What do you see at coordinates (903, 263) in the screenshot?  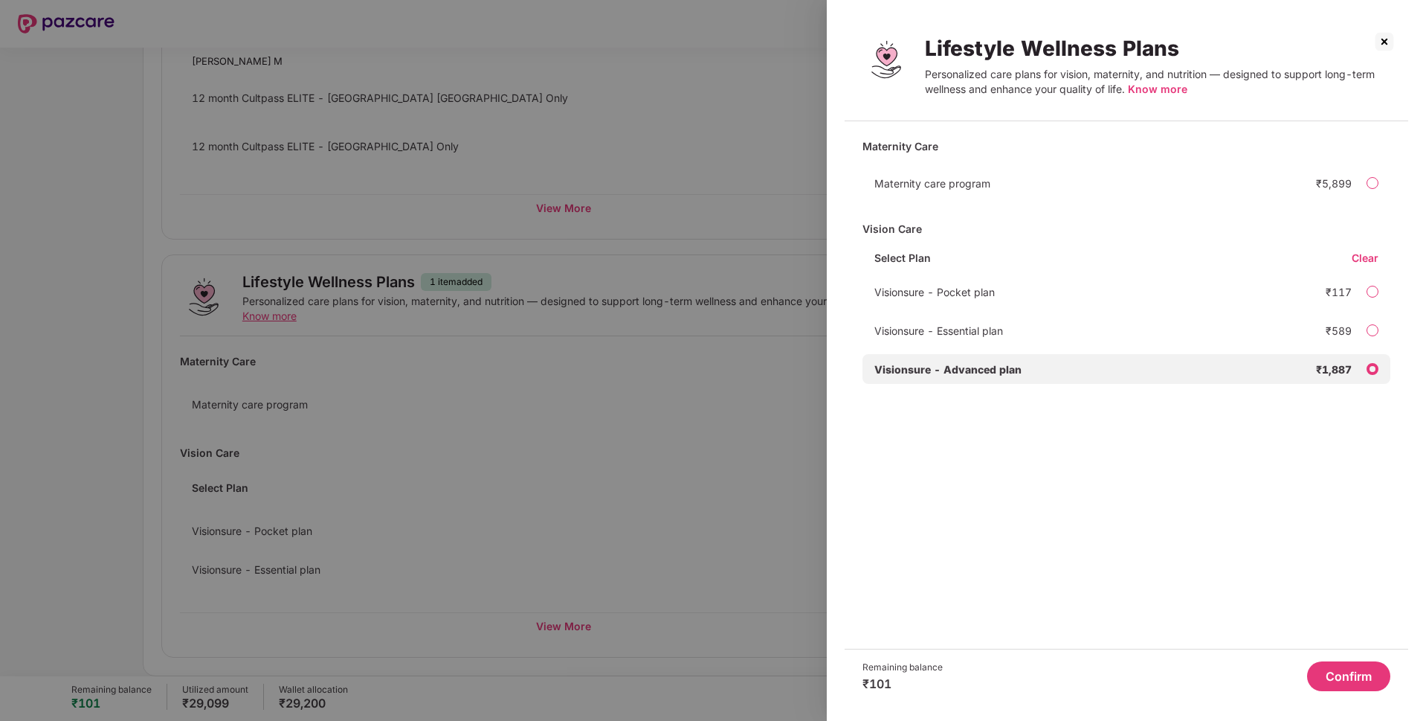 I see `div: Select Plan` at bounding box center [903, 263].